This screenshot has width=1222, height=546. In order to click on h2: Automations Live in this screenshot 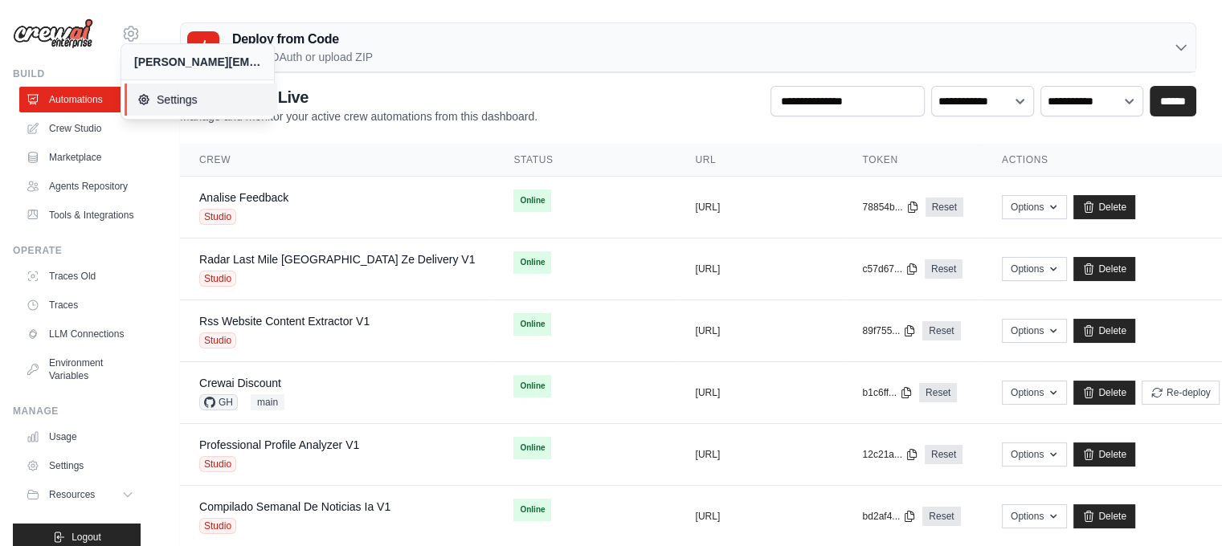, I will do `click(358, 97)`.